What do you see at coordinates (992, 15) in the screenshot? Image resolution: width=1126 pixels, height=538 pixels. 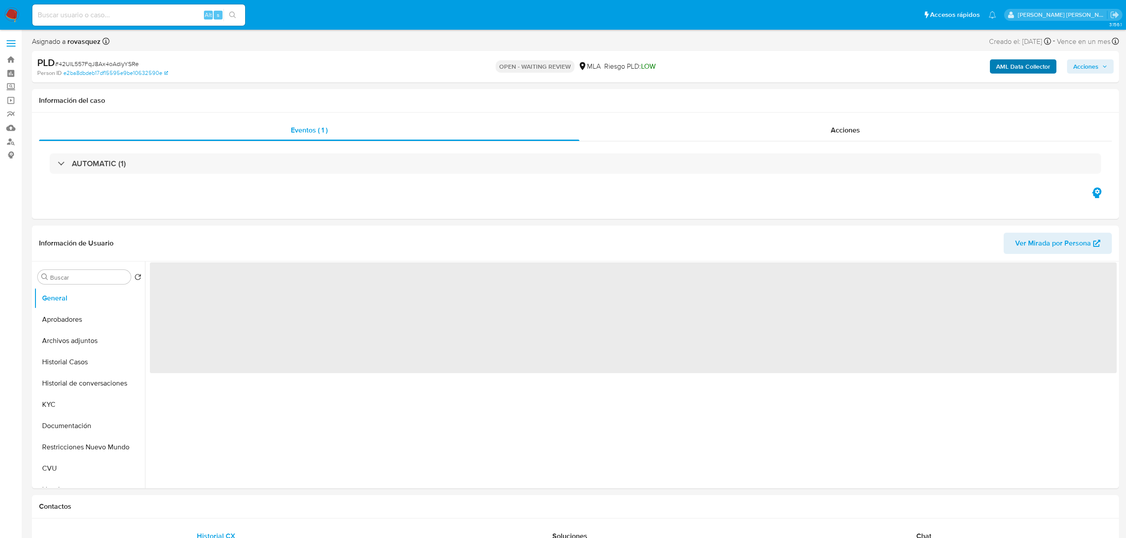 I see `a: Notificaciones` at bounding box center [992, 15].